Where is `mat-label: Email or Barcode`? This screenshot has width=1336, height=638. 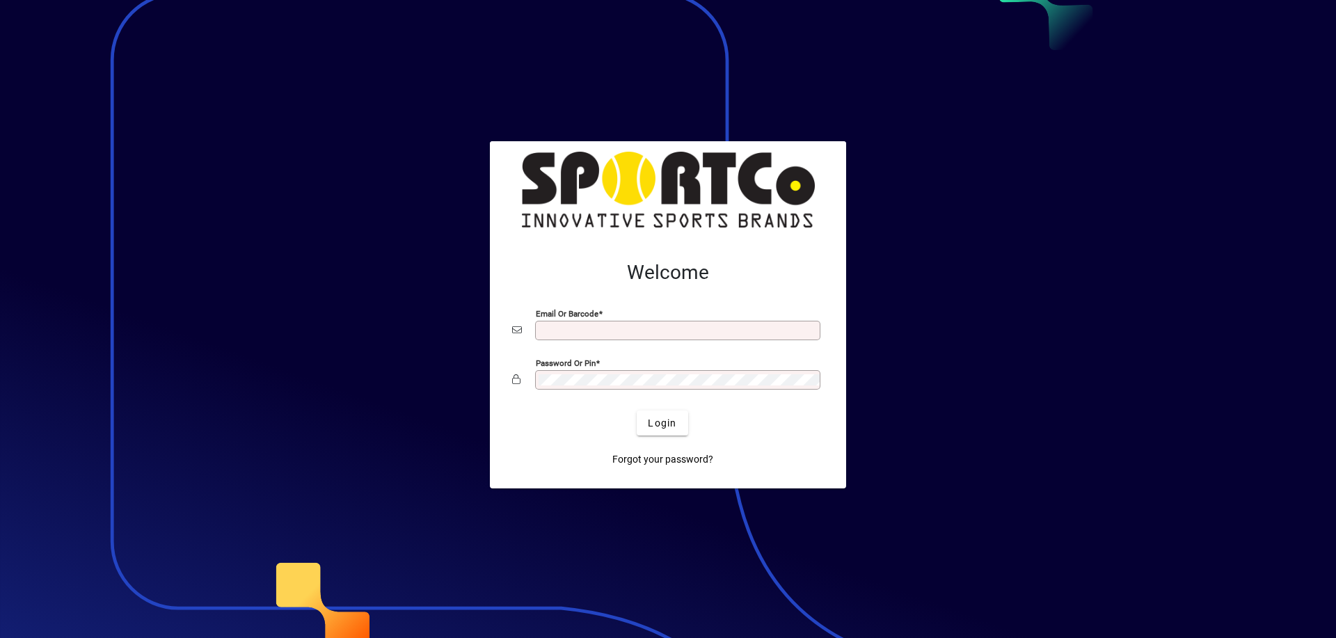
mat-label: Email or Barcode is located at coordinates (567, 314).